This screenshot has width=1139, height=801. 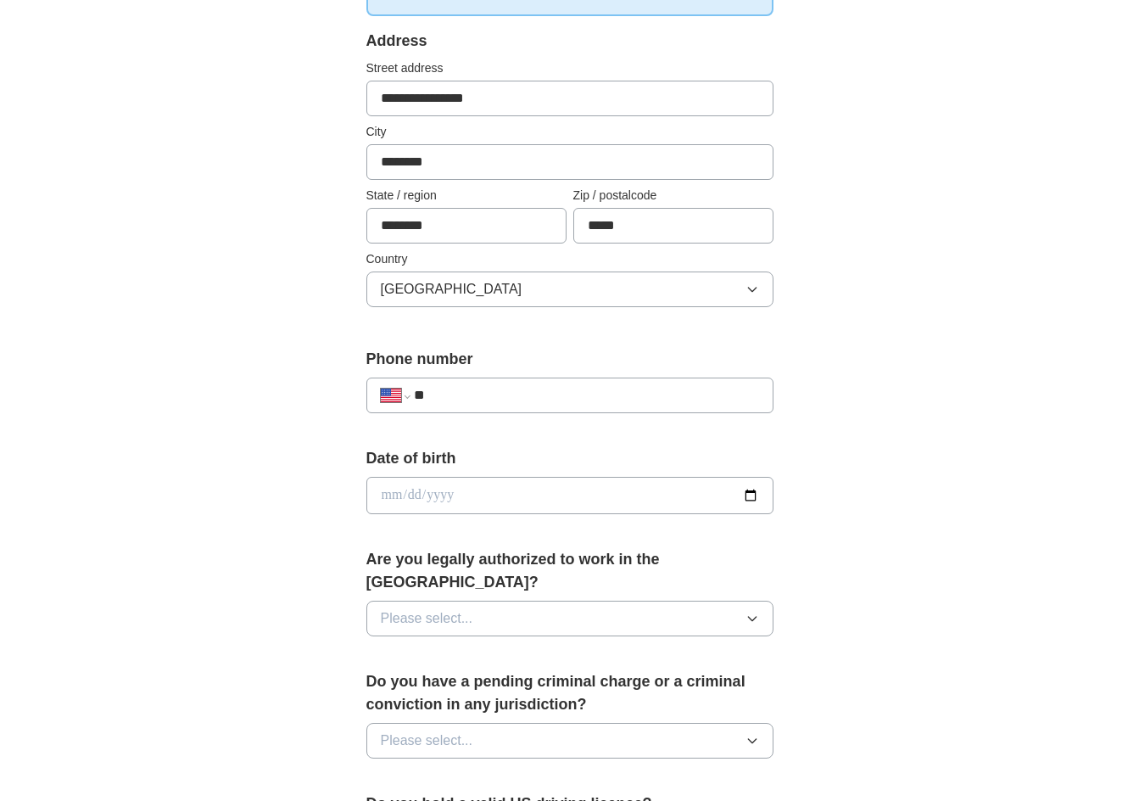 What do you see at coordinates (570, 131) in the screenshot?
I see `label: City` at bounding box center [570, 131].